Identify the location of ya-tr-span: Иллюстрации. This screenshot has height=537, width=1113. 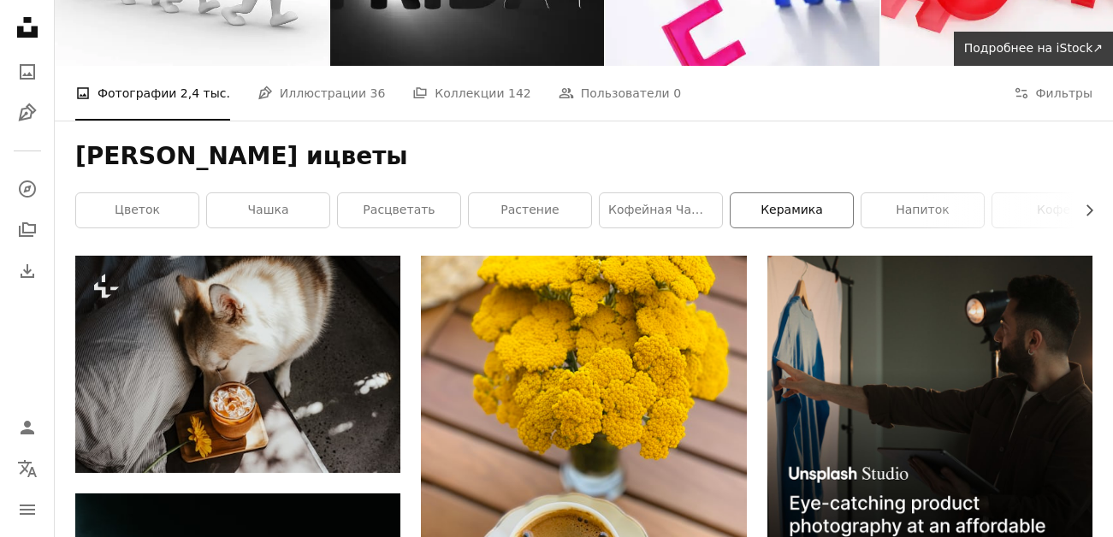
(323, 93).